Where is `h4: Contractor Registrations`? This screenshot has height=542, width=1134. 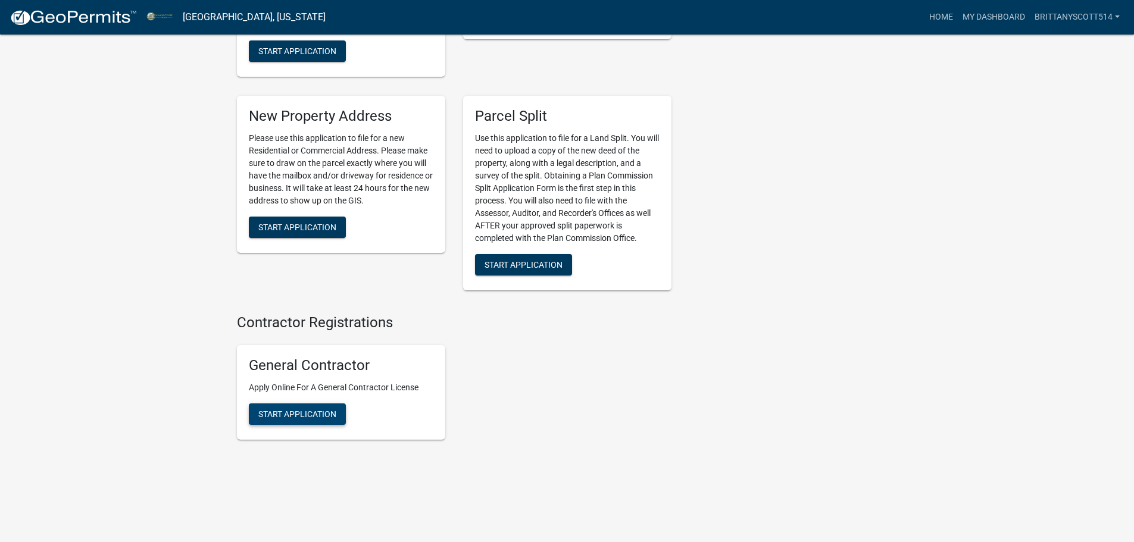
h4: Contractor Registrations is located at coordinates (454, 323).